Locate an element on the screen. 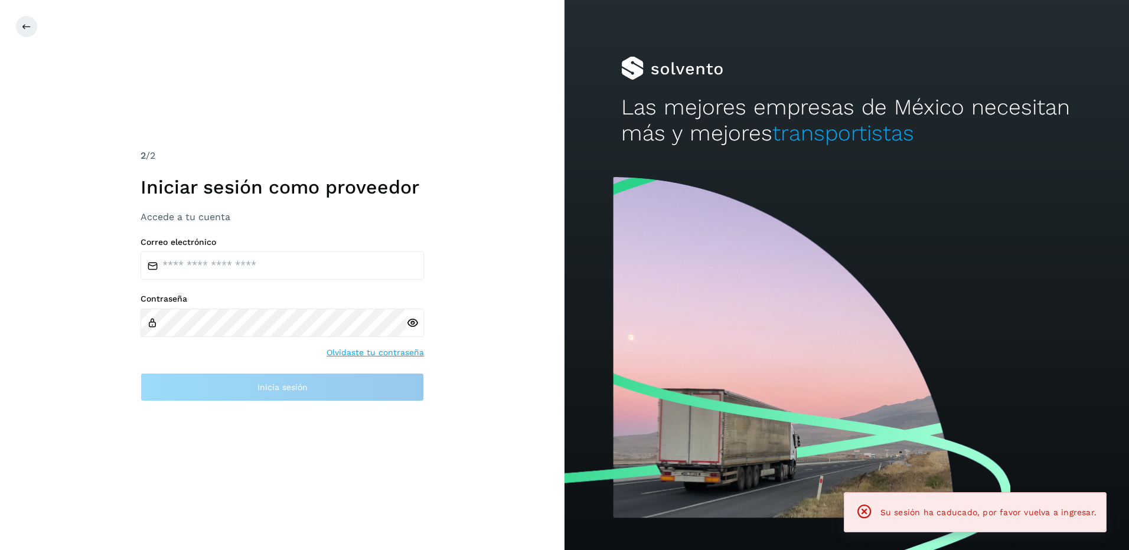 This screenshot has width=1129, height=550. h3: Accede a tu cuenta is located at coordinates (282, 217).